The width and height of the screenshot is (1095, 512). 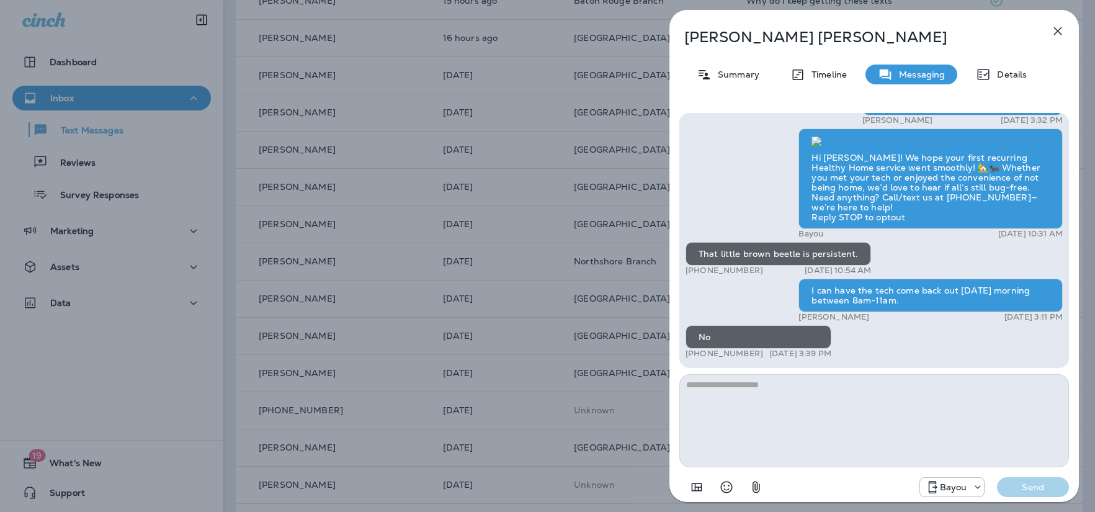 What do you see at coordinates (952, 487) in the screenshot?
I see `div: +1 (985) 315-4311` at bounding box center [952, 487].